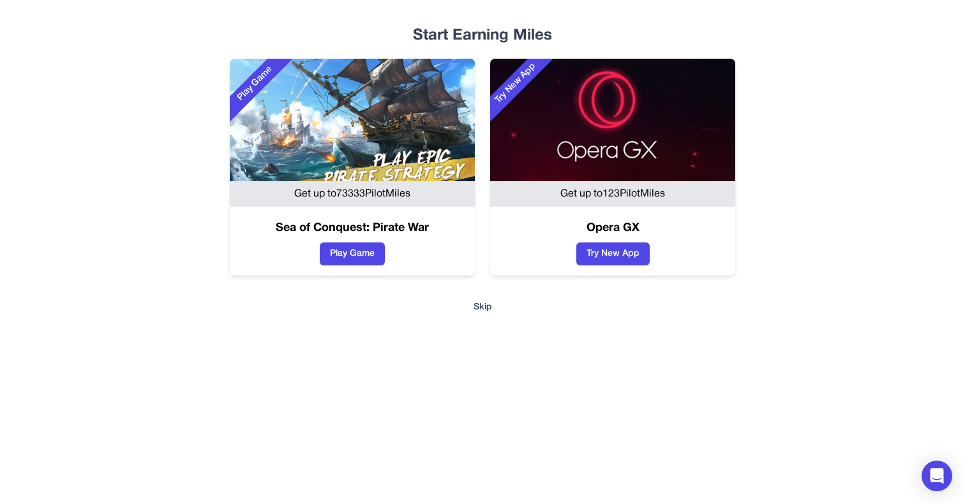 This screenshot has height=504, width=965. What do you see at coordinates (352, 194) in the screenshot?
I see `div: Get up to 73333 PilotMiles` at bounding box center [352, 194].